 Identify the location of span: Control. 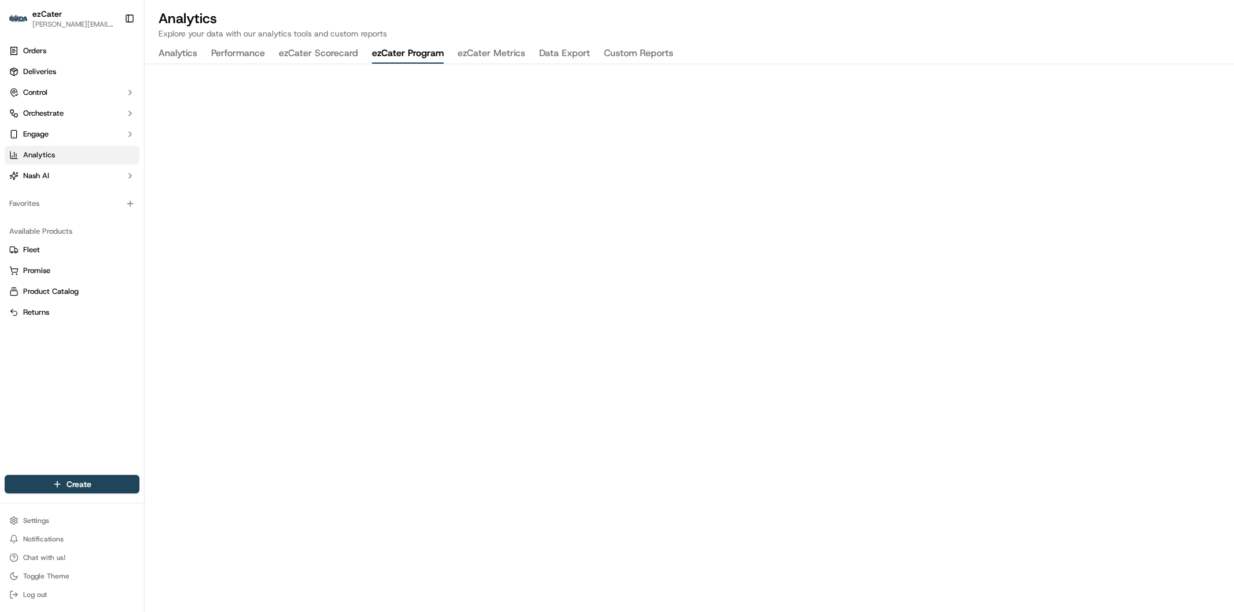
(35, 93).